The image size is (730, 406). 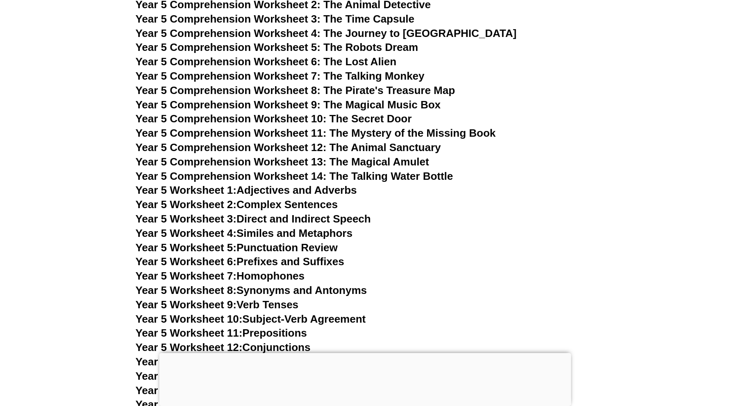 I want to click on a: Year 5 Comprehension Worksheet 5: The Robots Dream, so click(x=277, y=47).